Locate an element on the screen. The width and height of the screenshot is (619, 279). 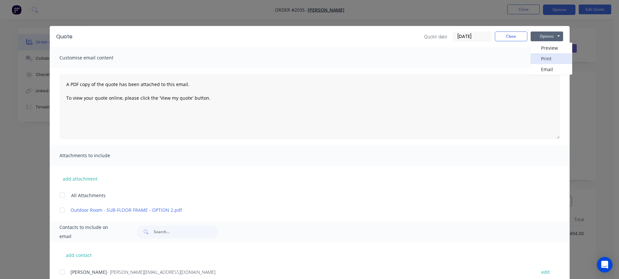
button: add attachment is located at coordinates (80, 179).